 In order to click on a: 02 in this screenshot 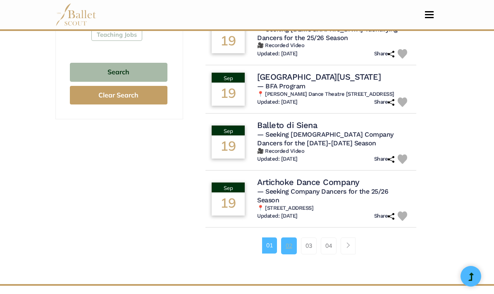, I will do `click(289, 246)`.